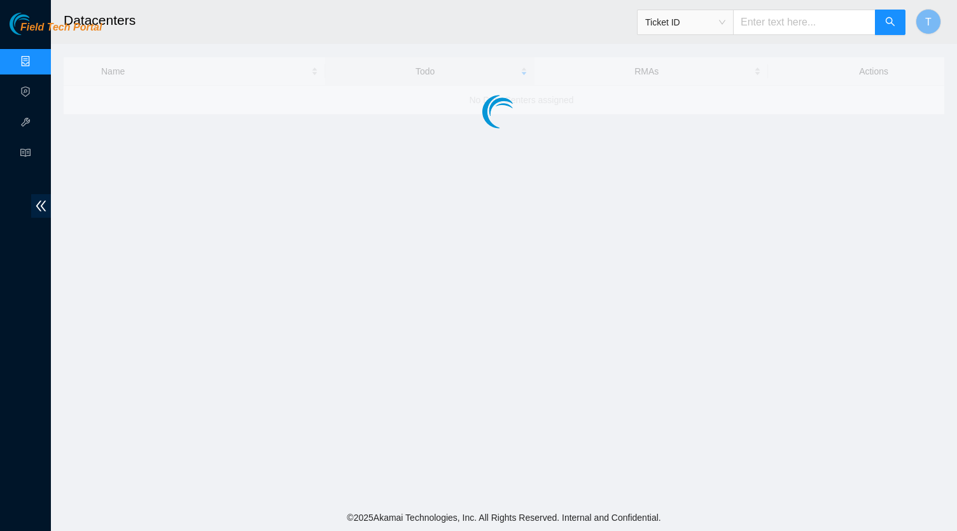 The height and width of the screenshot is (531, 957). I want to click on span: Field Tech Portal, so click(61, 27).